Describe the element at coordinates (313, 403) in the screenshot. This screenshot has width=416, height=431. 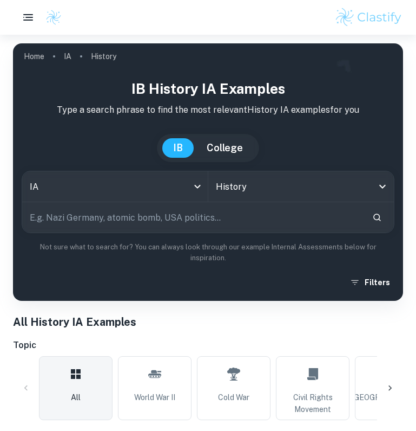
I see `span: Civil Rights Movement` at that location.